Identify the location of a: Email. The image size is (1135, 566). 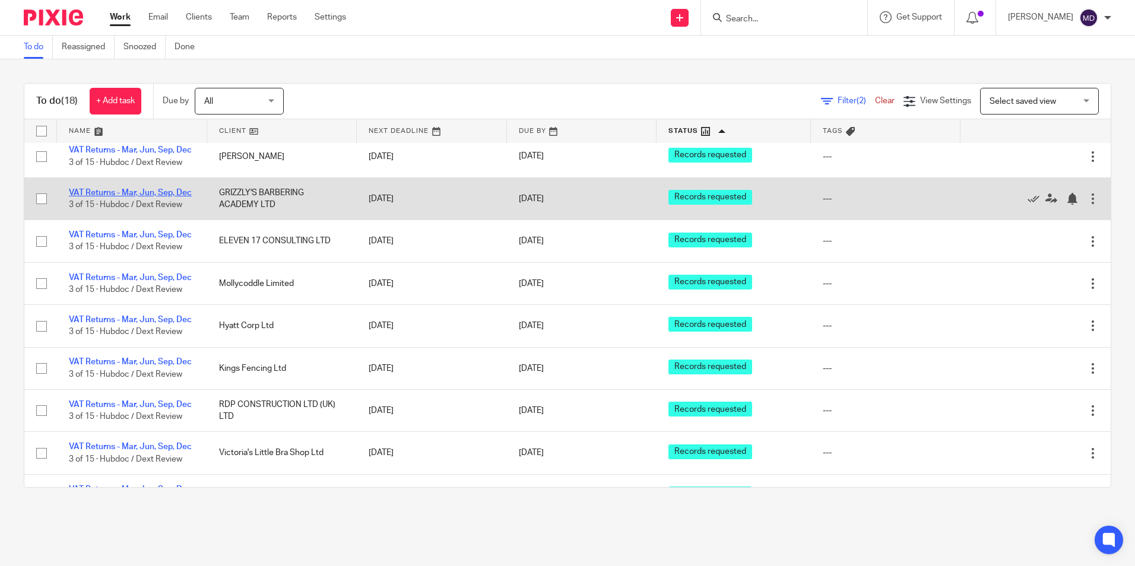
(158, 17).